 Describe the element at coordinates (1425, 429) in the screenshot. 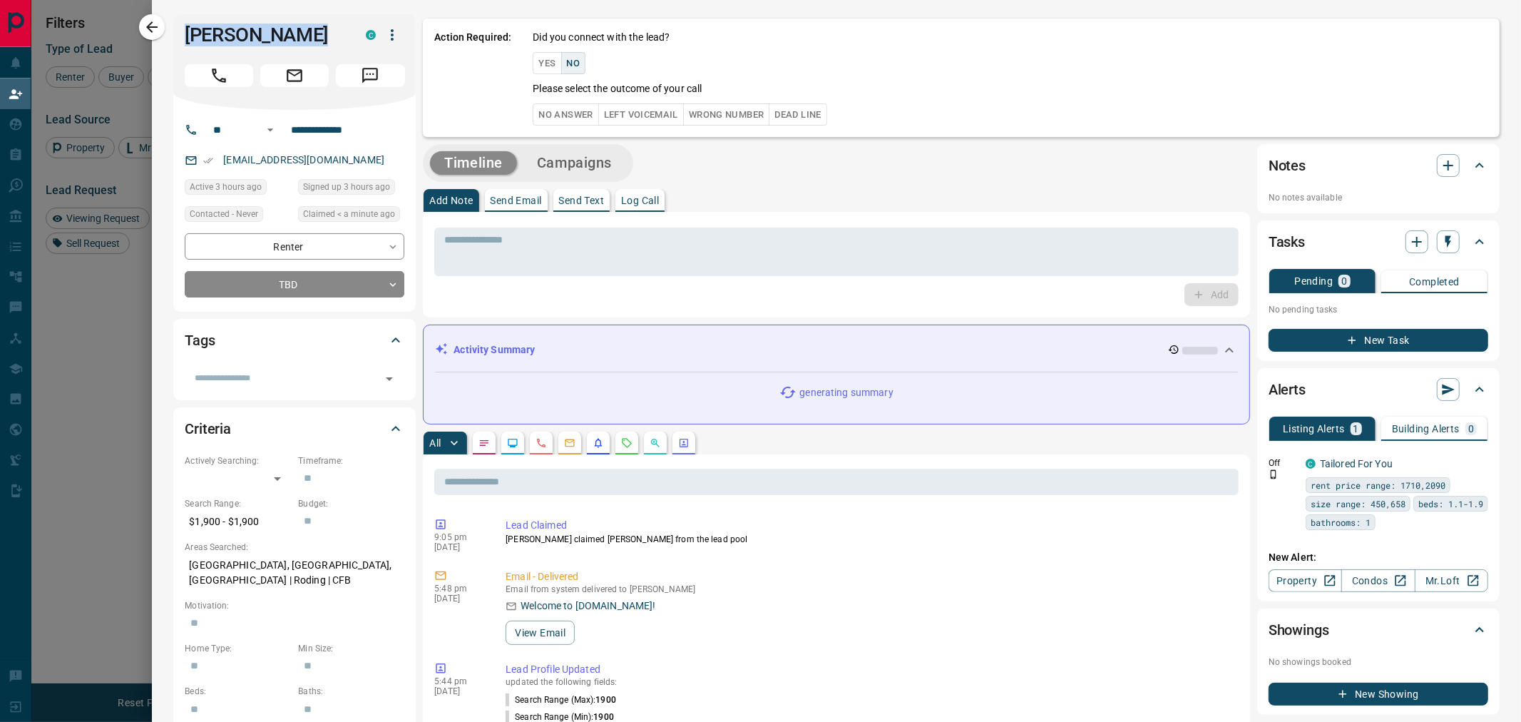

I see `p: Building Alerts` at that location.